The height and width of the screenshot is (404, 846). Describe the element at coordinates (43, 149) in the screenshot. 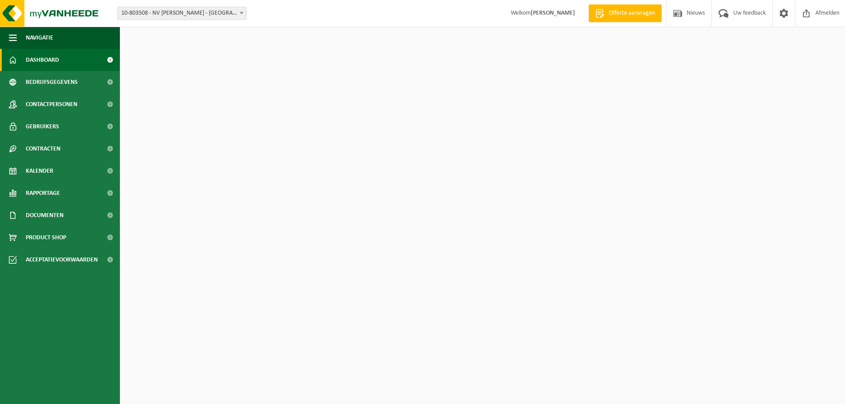

I see `span: Contracten` at that location.